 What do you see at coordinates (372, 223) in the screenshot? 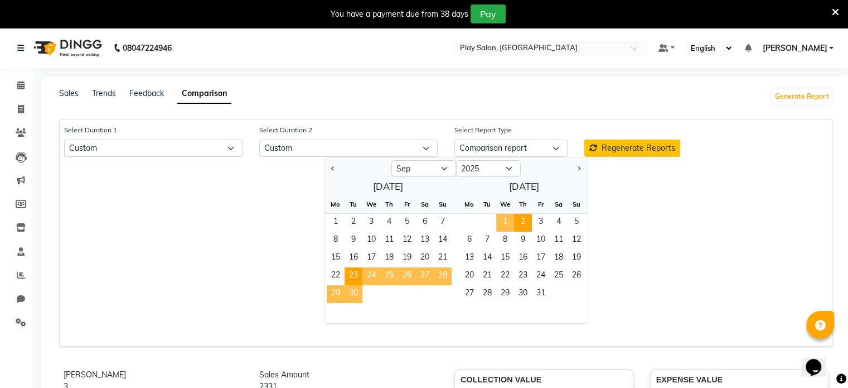
I see `span: 3` at bounding box center [372, 223].